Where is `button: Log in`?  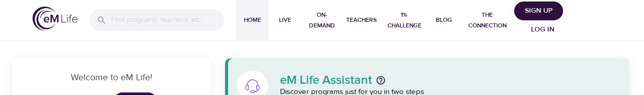 button: Log in is located at coordinates (543, 30).